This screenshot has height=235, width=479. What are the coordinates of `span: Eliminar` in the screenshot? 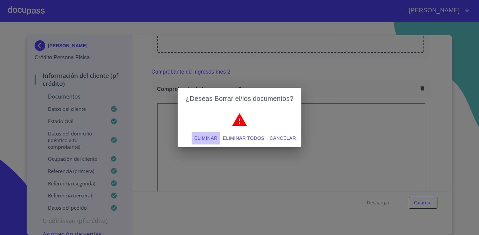 It's located at (206, 138).